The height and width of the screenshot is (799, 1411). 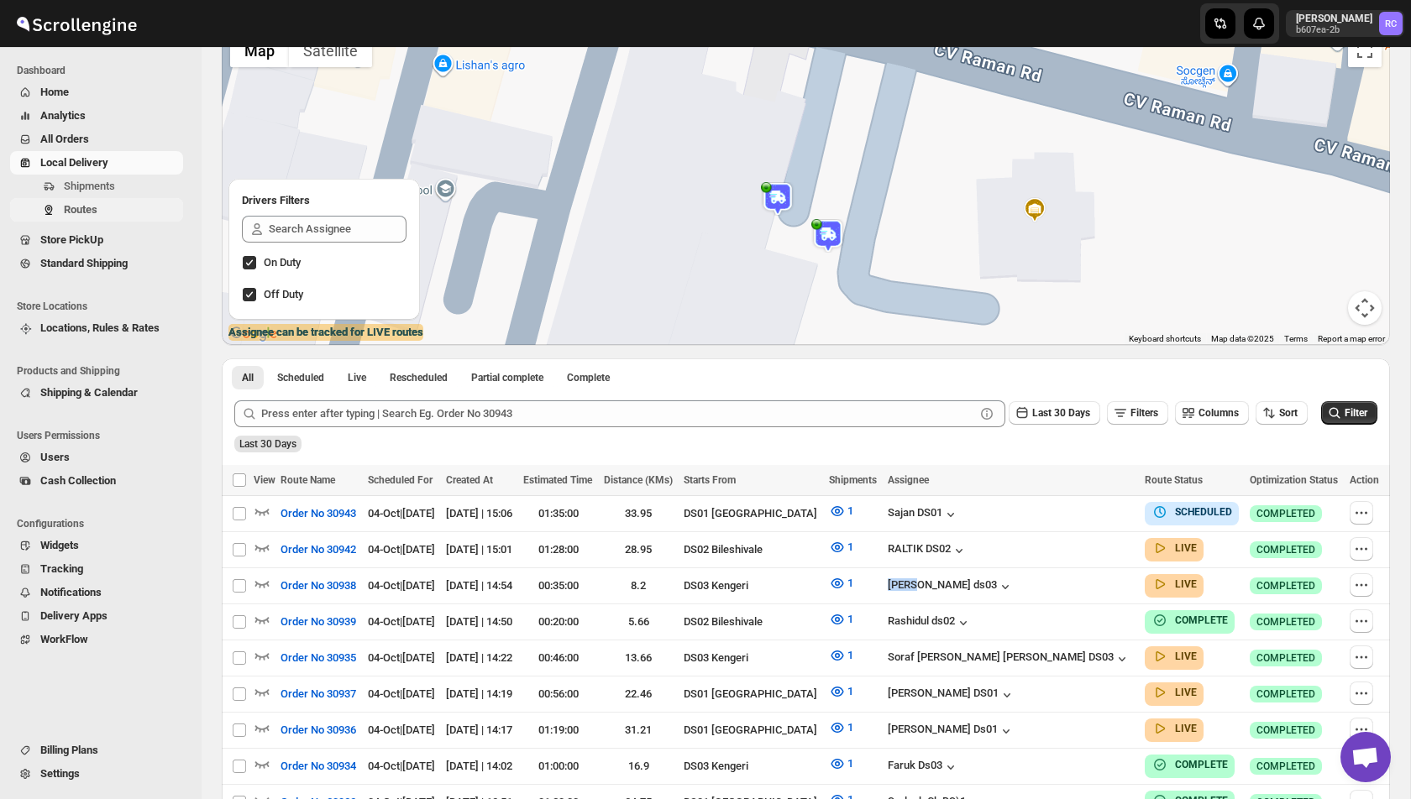 What do you see at coordinates (74, 615) in the screenshot?
I see `span: Delivery Apps` at bounding box center [74, 615].